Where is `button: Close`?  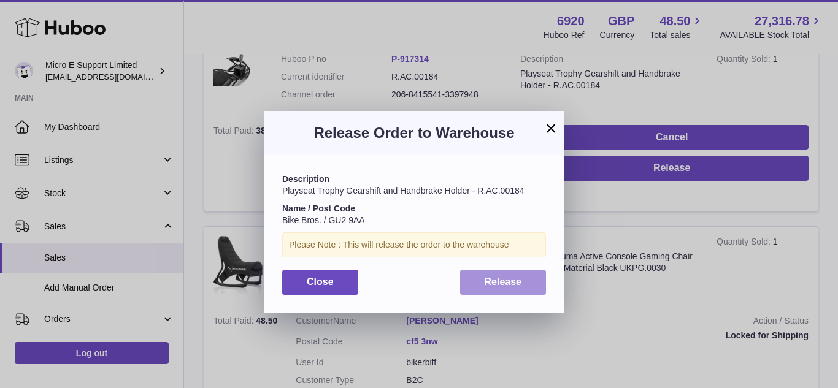 button: Close is located at coordinates (320, 282).